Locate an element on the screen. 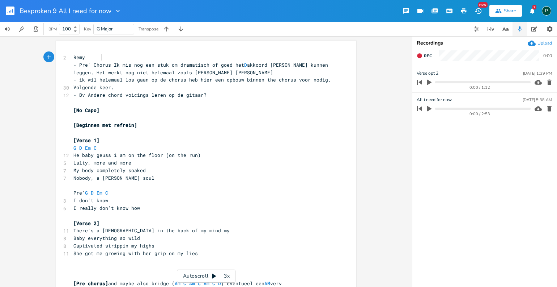 The height and width of the screenshot is (287, 557). span: He baby geuss i am on the floor (on the run) is located at coordinates (137, 155).